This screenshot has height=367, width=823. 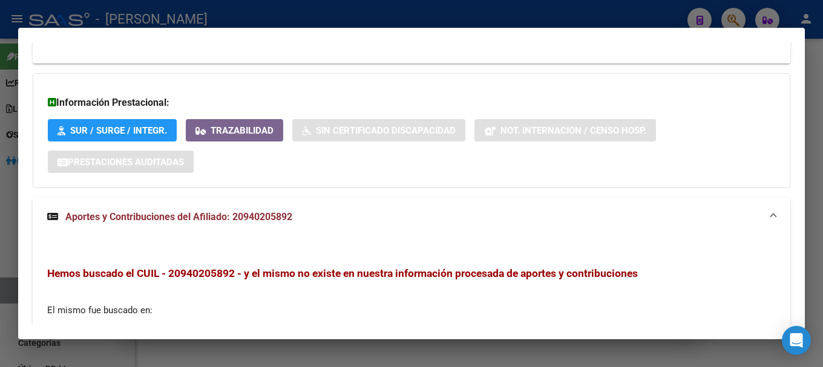 What do you see at coordinates (126, 162) in the screenshot?
I see `span: Prestaciones Auditadas` at bounding box center [126, 162].